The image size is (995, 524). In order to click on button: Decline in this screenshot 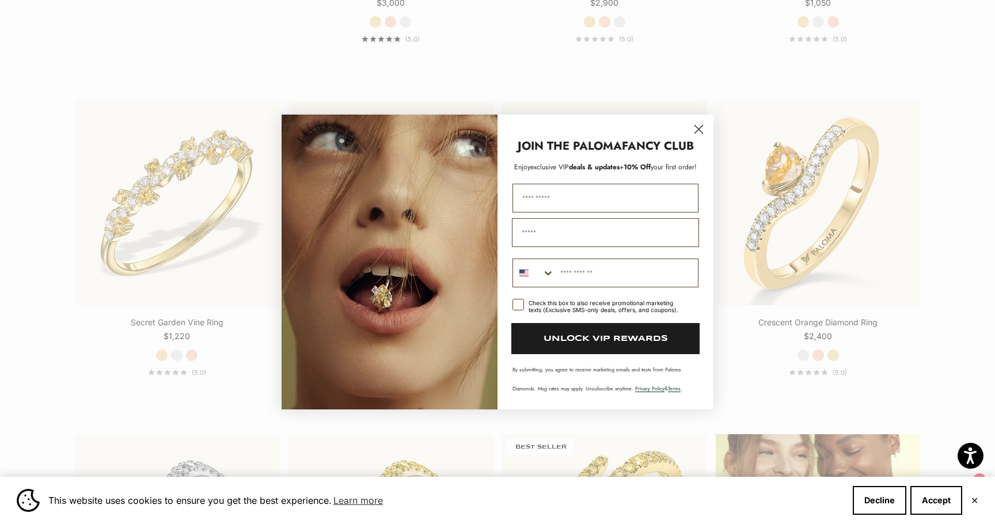, I will do `click(879, 500)`.